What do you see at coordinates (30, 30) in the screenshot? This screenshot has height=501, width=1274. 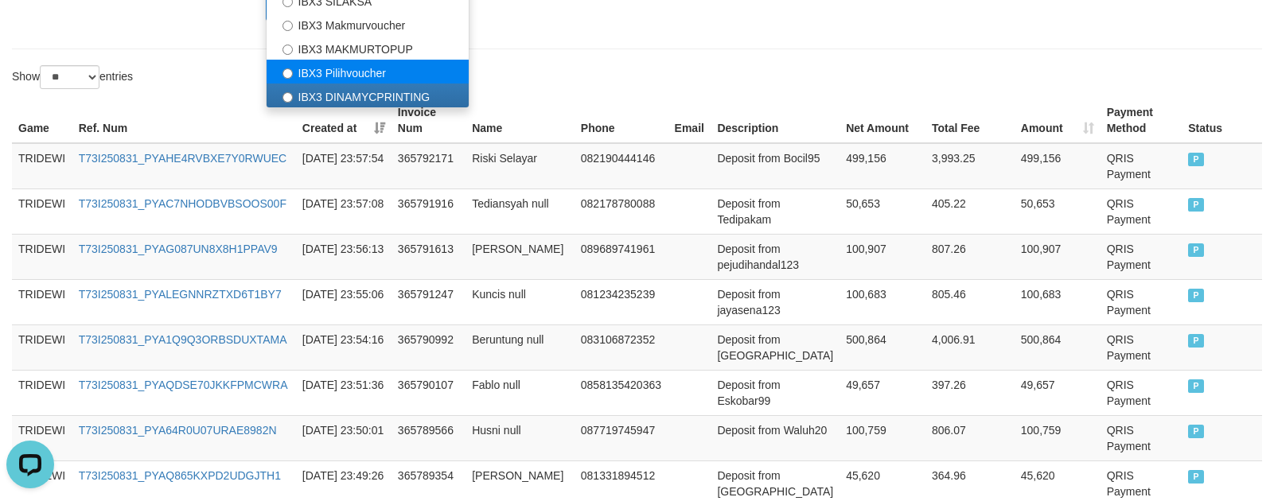 I see `button: Open LiveChat chat widget` at bounding box center [30, 30].